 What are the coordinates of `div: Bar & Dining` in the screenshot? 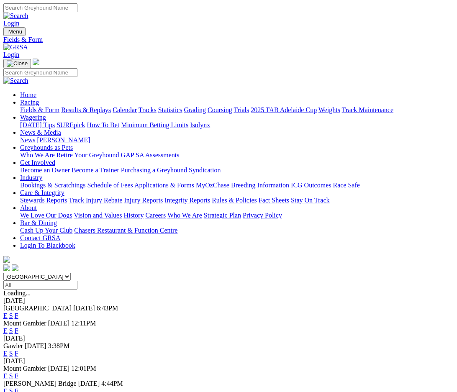 It's located at (237, 231).